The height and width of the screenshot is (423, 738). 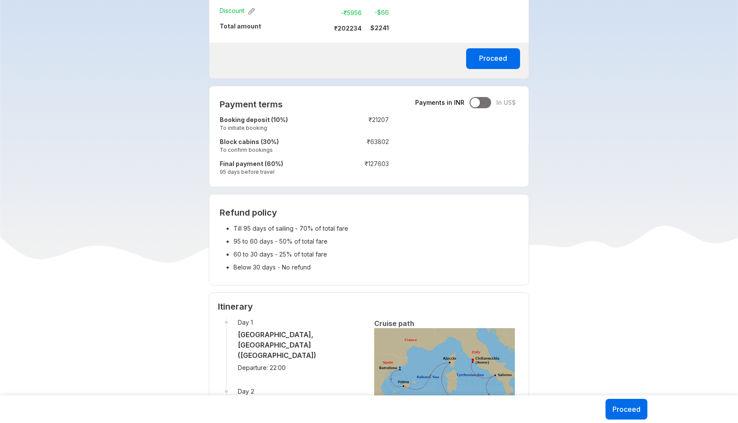 What do you see at coordinates (240, 26) in the screenshot?
I see `strong: Total amount` at bounding box center [240, 26].